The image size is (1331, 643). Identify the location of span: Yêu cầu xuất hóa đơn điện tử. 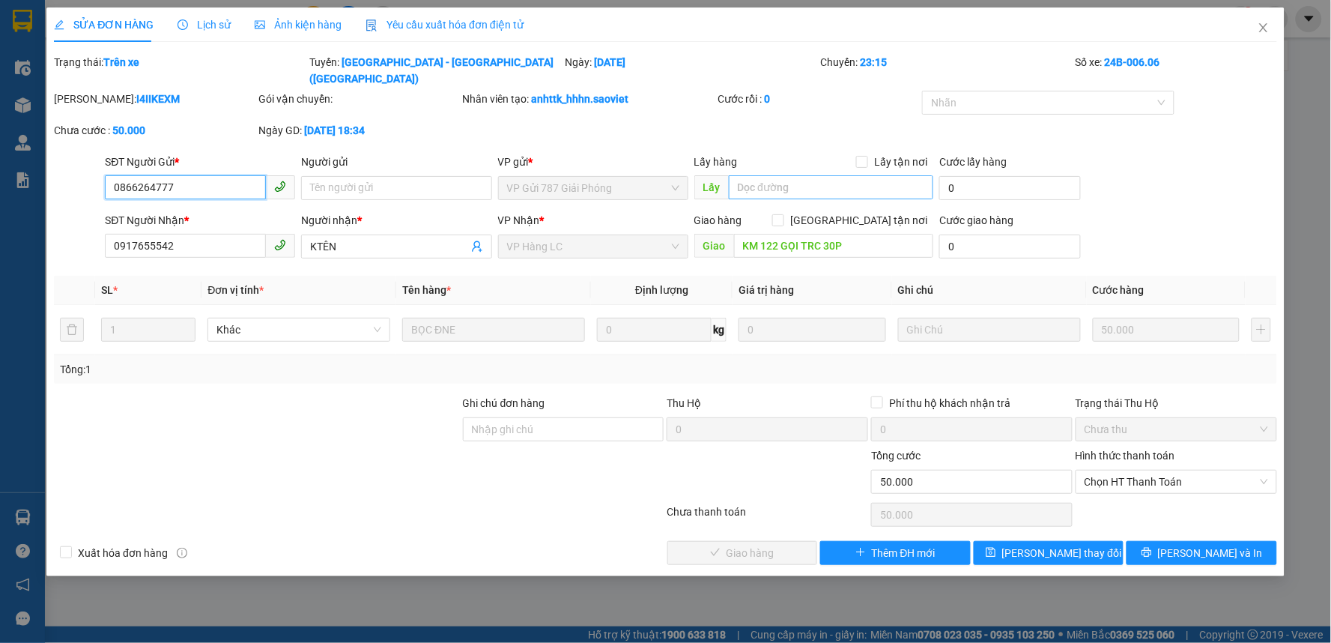
(444, 25).